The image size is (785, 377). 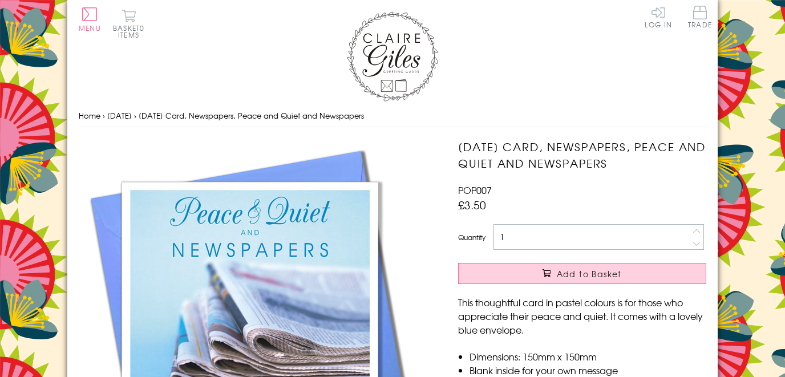 What do you see at coordinates (700, 17) in the screenshot?
I see `span: Trade` at bounding box center [700, 17].